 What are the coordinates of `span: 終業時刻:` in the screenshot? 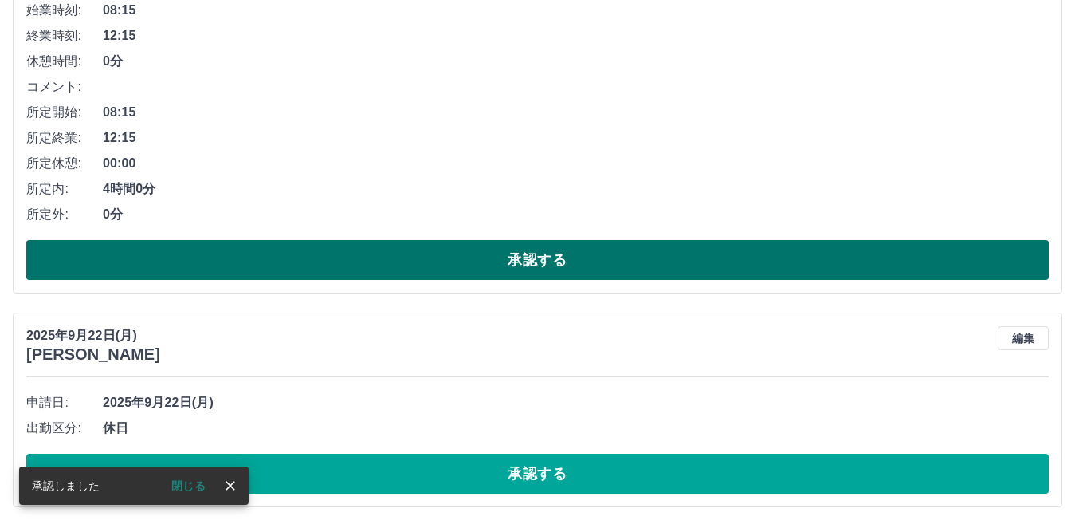 It's located at (65, 36).